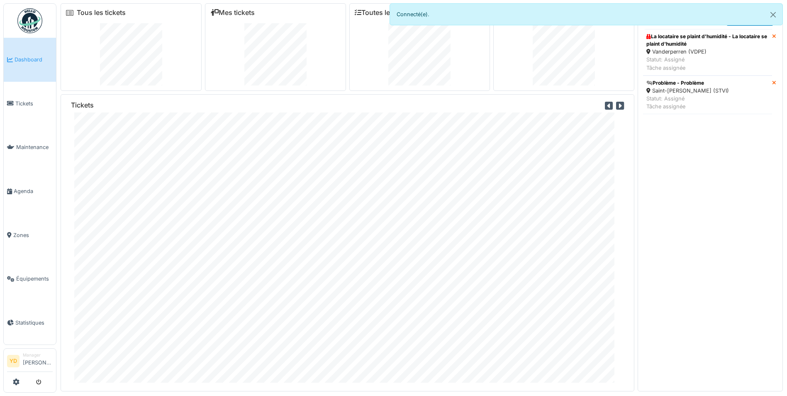  What do you see at coordinates (688, 83) in the screenshot?
I see `div: Problème - Problème` at bounding box center [688, 83].